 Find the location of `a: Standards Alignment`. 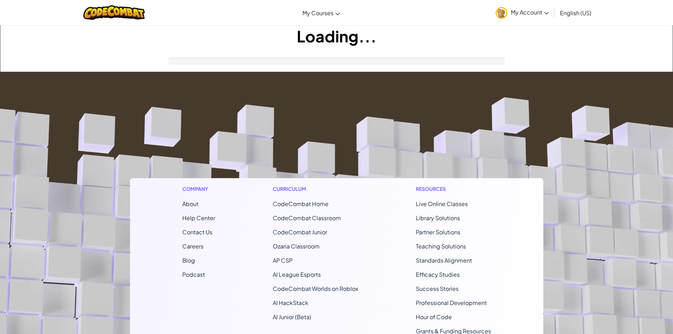

a: Standards Alignment is located at coordinates (444, 260).